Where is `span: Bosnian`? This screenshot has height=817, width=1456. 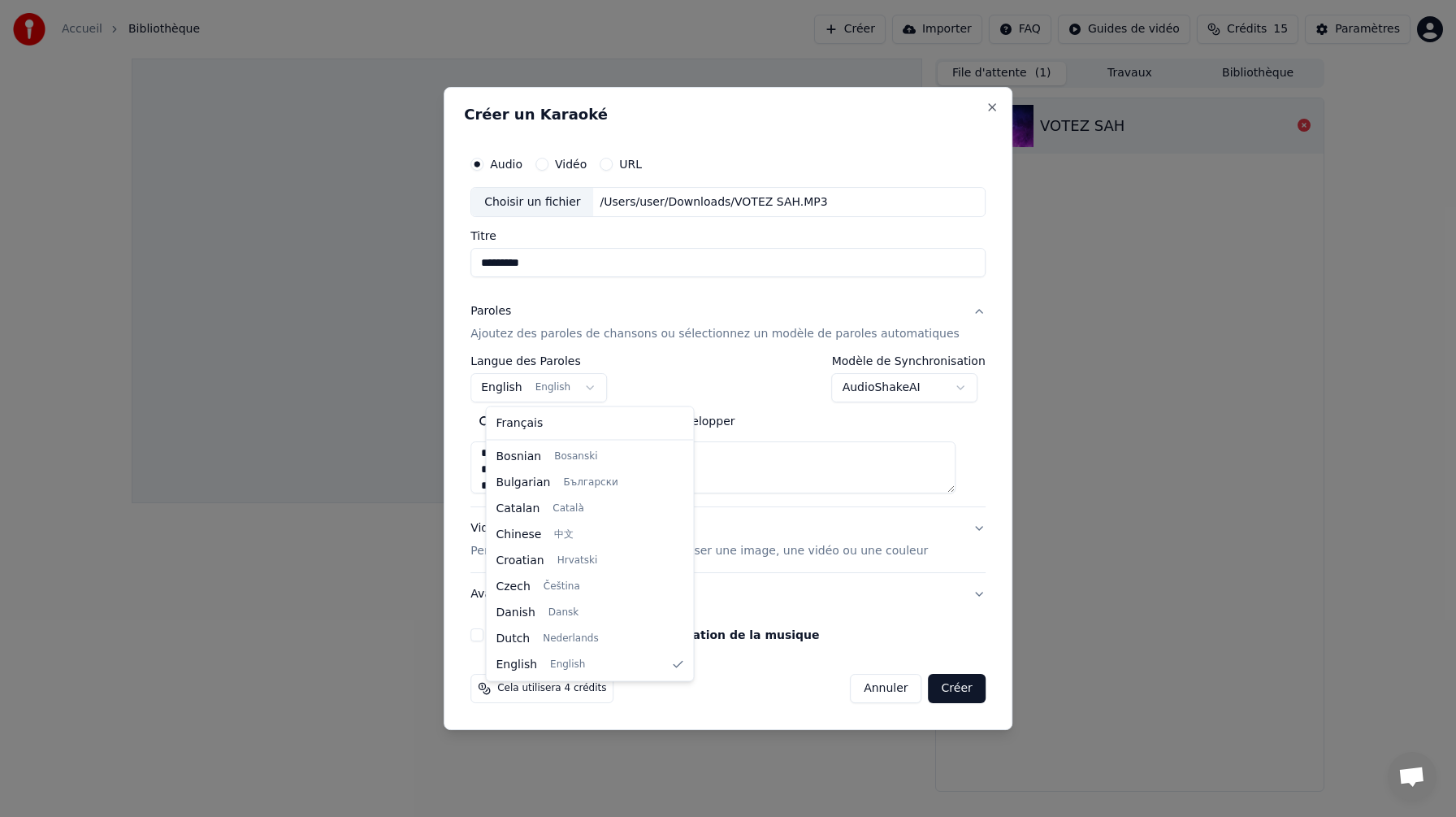
span: Bosnian is located at coordinates (519, 456).